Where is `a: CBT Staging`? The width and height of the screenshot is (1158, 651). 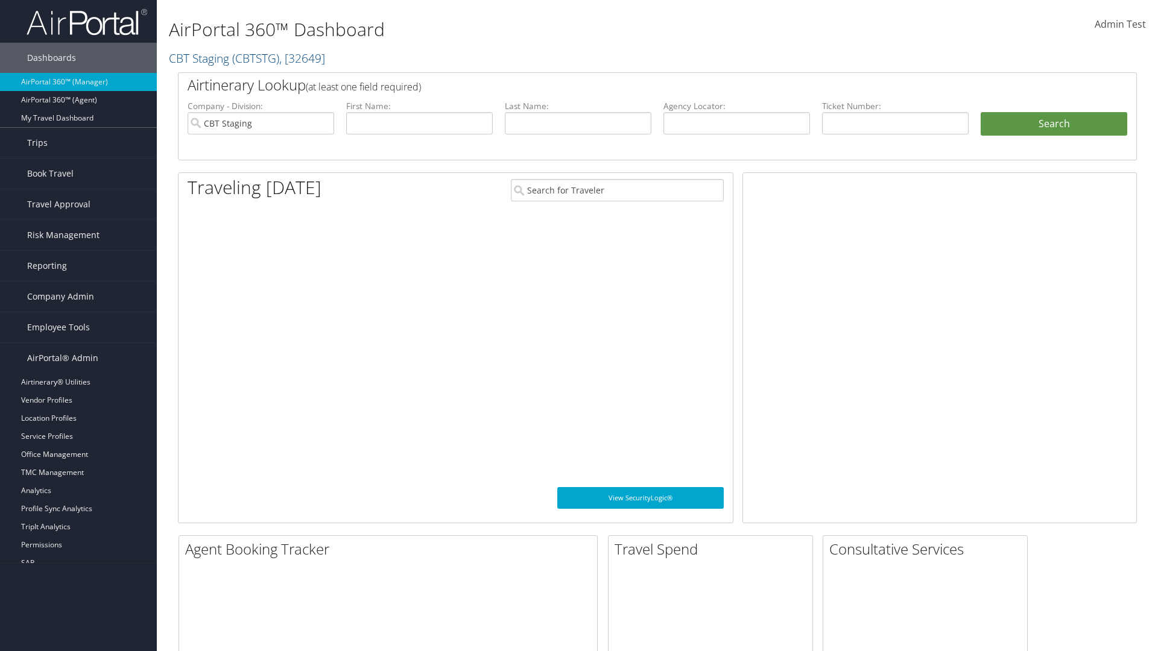 a: CBT Staging is located at coordinates (247, 58).